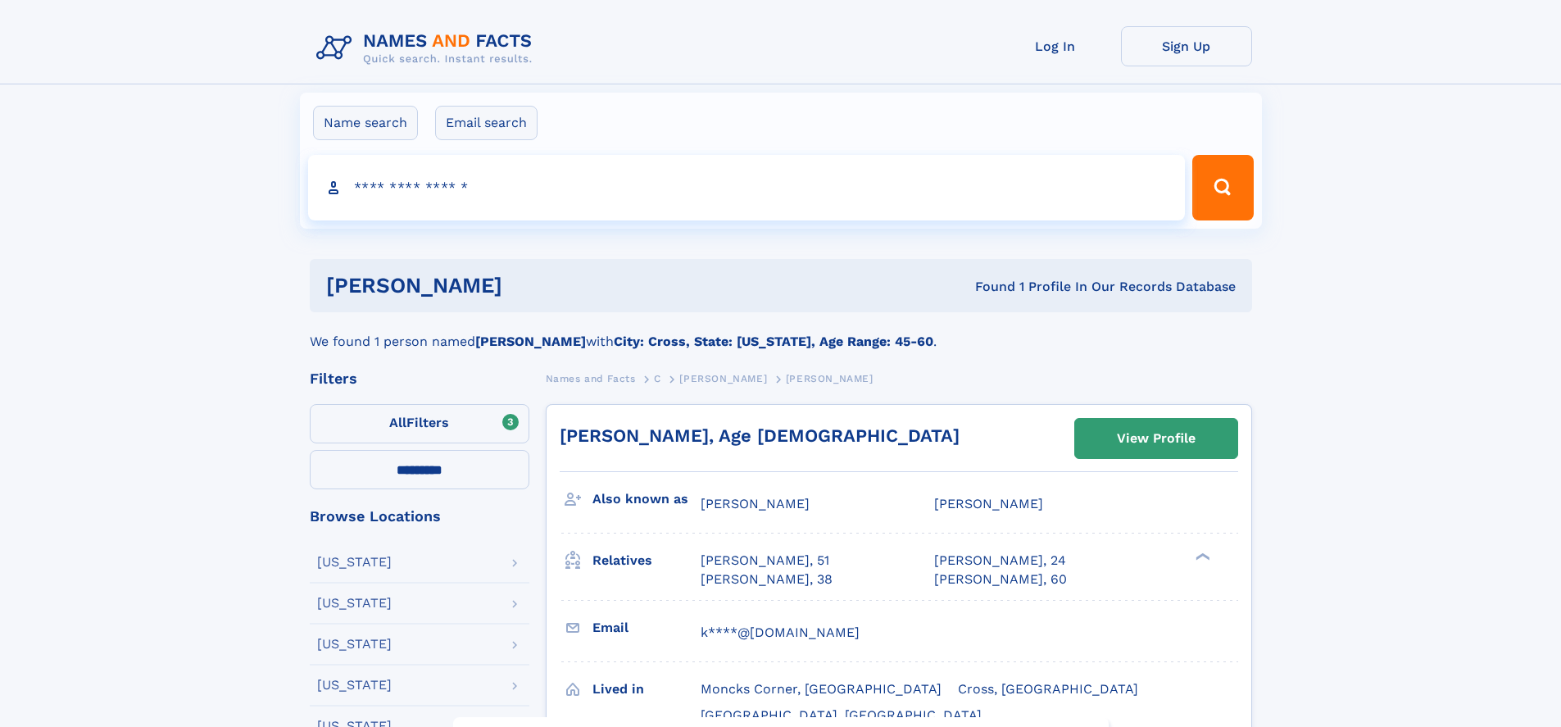 The image size is (1561, 727). Describe the element at coordinates (420, 516) in the screenshot. I see `div: Browse Locations` at that location.